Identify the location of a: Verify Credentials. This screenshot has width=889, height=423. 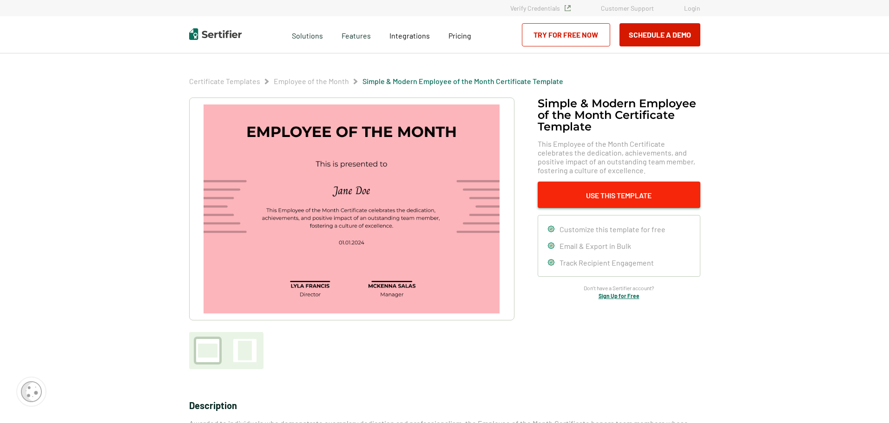
(540, 8).